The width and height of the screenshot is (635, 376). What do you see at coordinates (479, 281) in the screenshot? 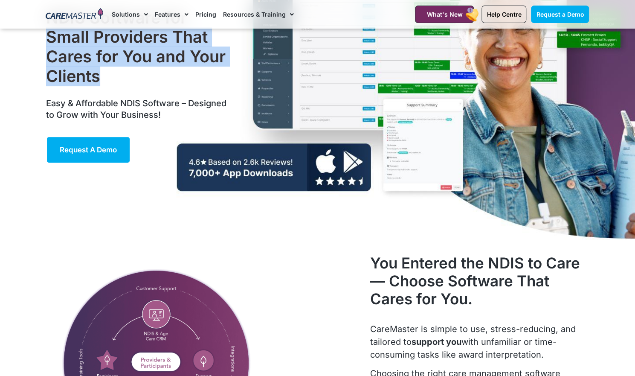
I see `h2: You Entered the NDIS to Care— Choose Software That Cares for You.` at bounding box center [479, 281].